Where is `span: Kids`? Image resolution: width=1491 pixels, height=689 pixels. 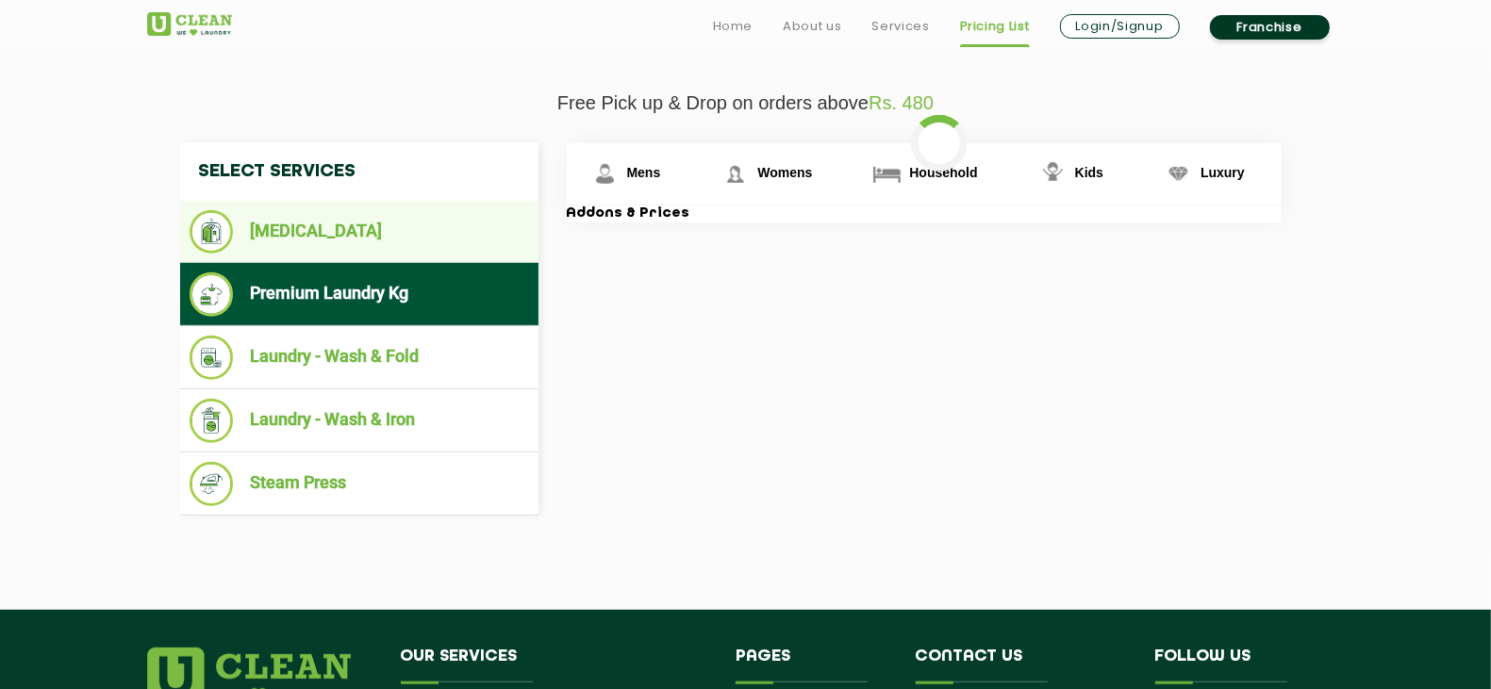 span: Kids is located at coordinates (1089, 173).